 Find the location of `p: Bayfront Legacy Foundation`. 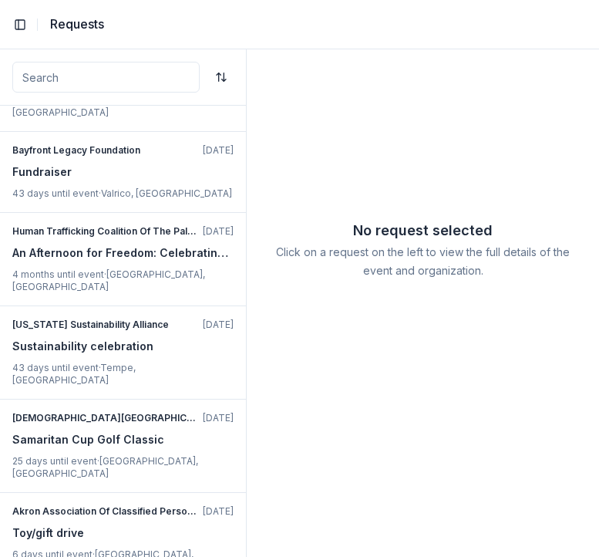

p: Bayfront Legacy Foundation is located at coordinates (104, 150).